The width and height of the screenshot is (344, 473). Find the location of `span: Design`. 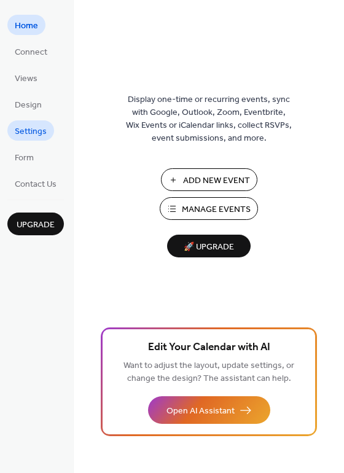

span: Design is located at coordinates (28, 105).